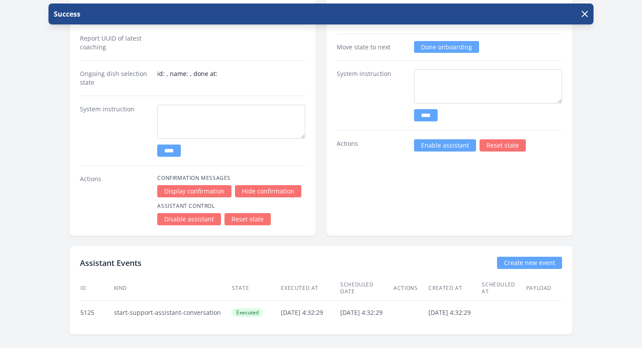 The height and width of the screenshot is (348, 642). What do you see at coordinates (111, 263) in the screenshot?
I see `h2: Assistant Events` at bounding box center [111, 263].